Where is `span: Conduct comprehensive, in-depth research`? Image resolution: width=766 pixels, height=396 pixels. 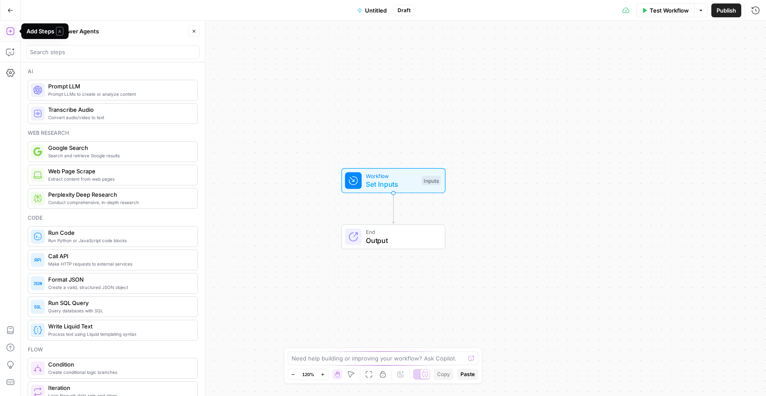
span: Conduct comprehensive, in-depth research is located at coordinates (119, 203).